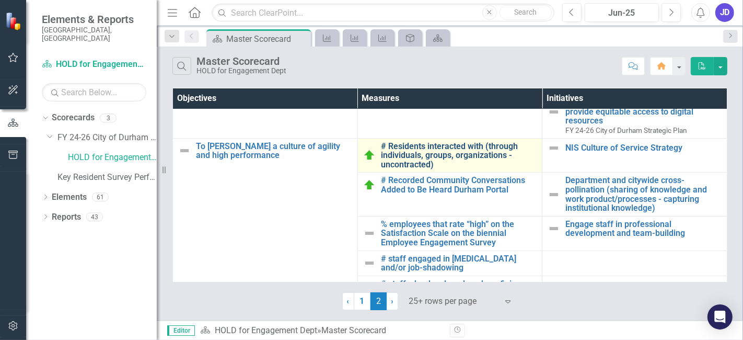 This screenshot has width=743, height=340. I want to click on a: Engage staff in professional development and team-building, so click(644, 228).